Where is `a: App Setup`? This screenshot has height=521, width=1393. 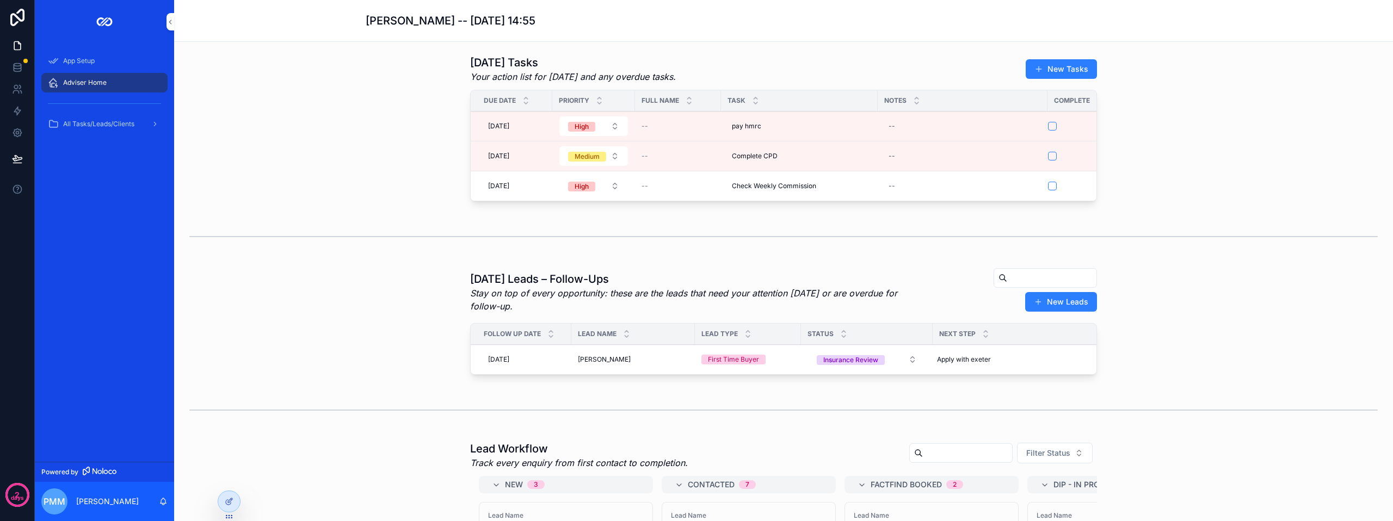
a: App Setup is located at coordinates (104, 61).